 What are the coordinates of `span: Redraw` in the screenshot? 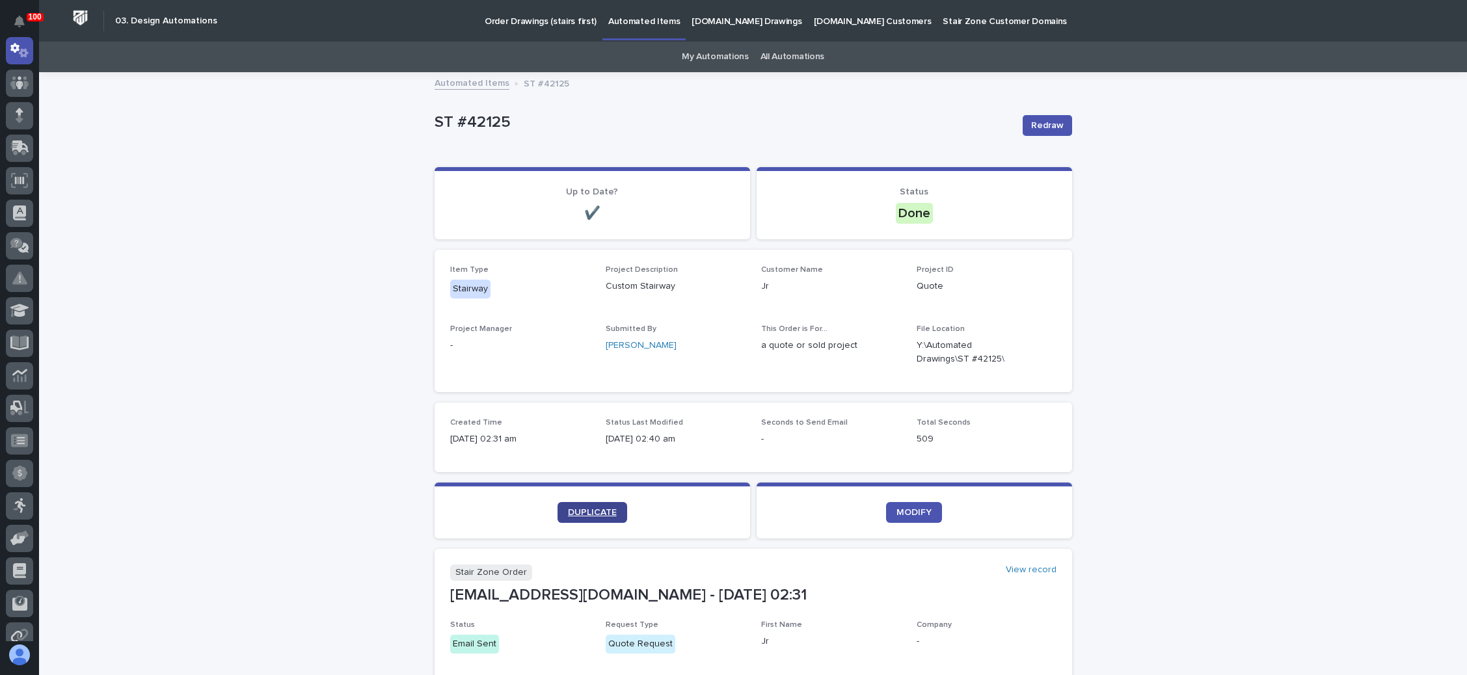 It's located at (1047, 126).